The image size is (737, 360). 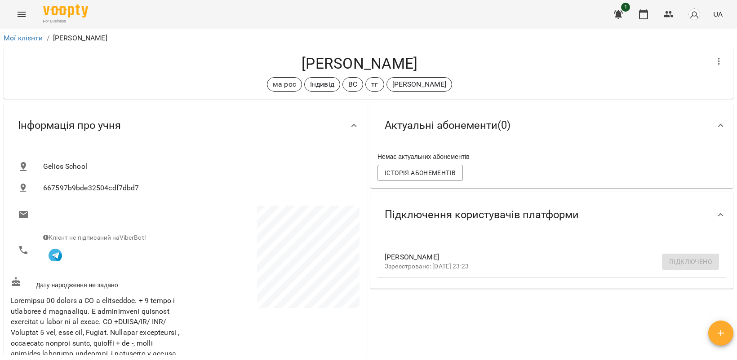 What do you see at coordinates (625, 7) in the screenshot?
I see `span: 1` at bounding box center [625, 7].